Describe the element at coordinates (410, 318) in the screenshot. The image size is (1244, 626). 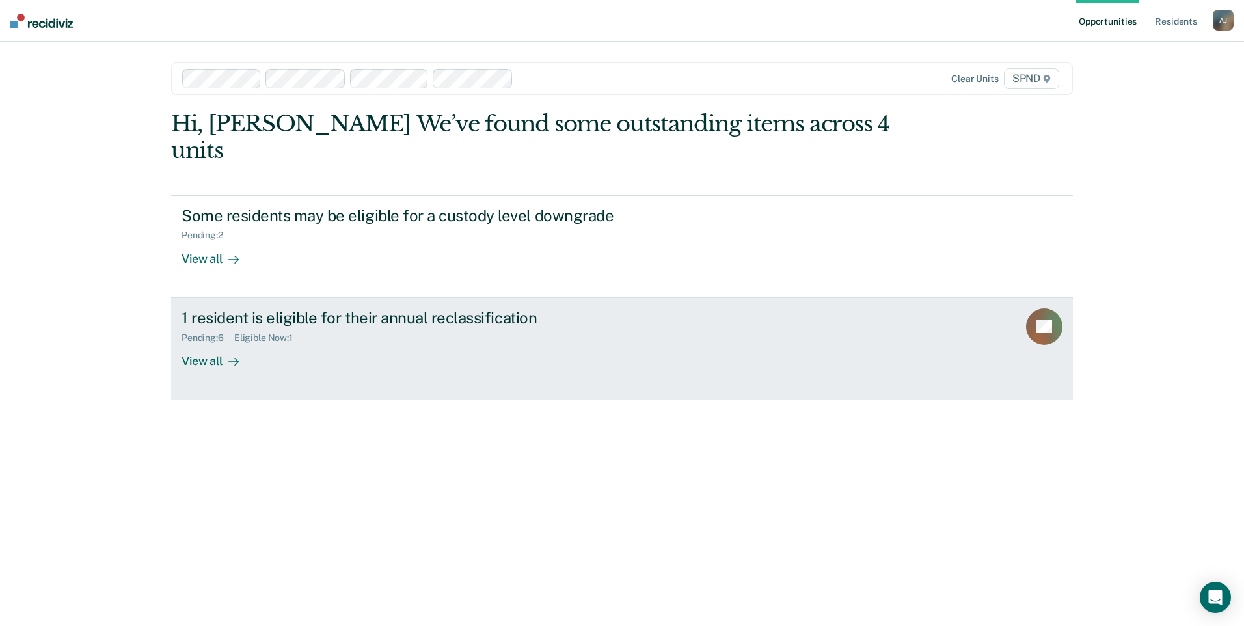
I see `div: 1 resident is eligible for their annual reclassification` at that location.